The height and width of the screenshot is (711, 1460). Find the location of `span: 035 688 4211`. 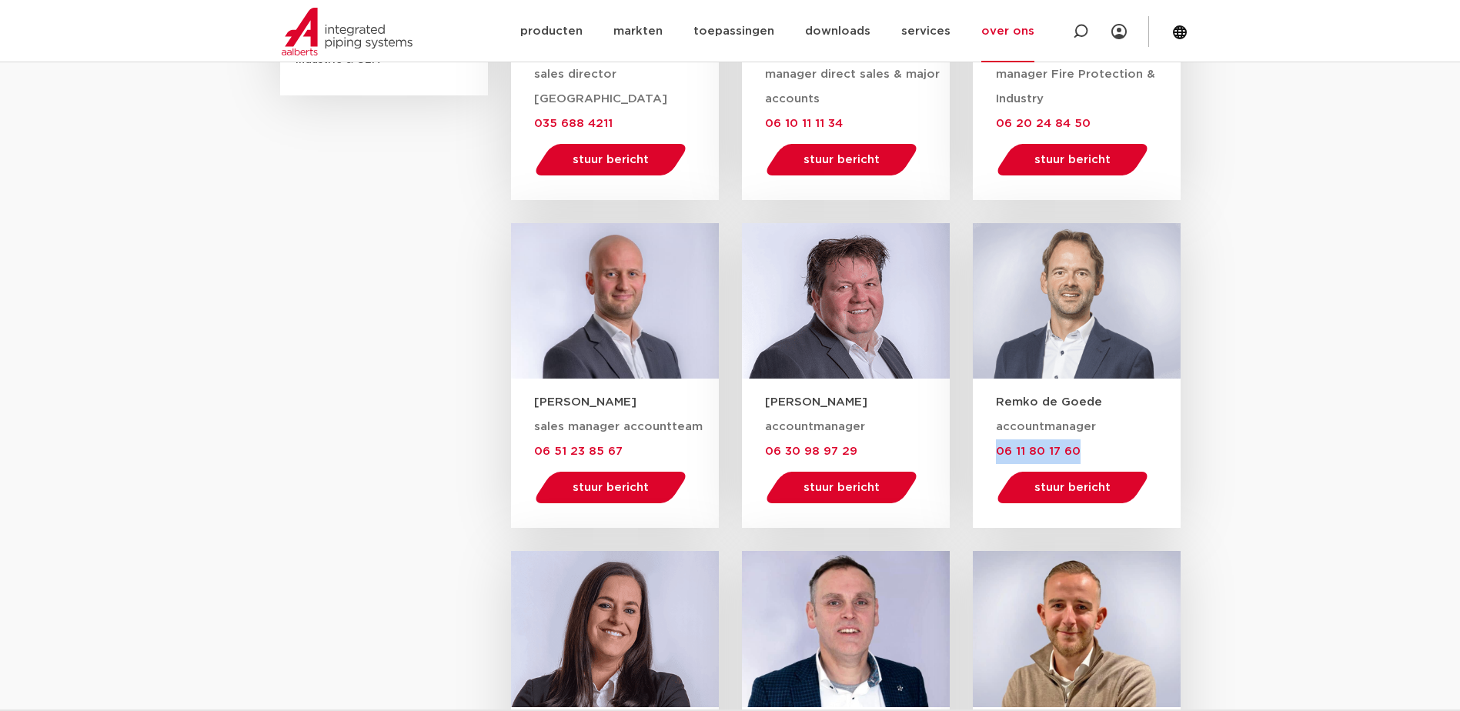

span: 035 688 4211 is located at coordinates (573, 123).